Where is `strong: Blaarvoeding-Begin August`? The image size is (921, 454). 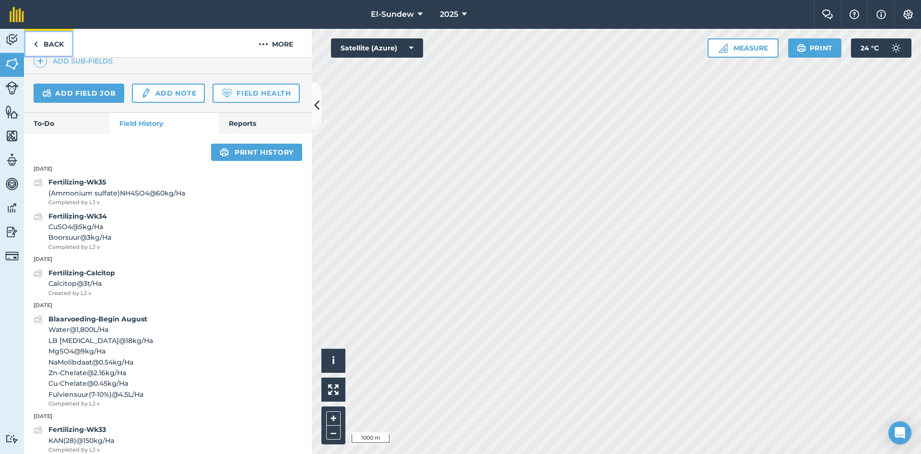
strong: Blaarvoeding-Begin August is located at coordinates (98, 319).